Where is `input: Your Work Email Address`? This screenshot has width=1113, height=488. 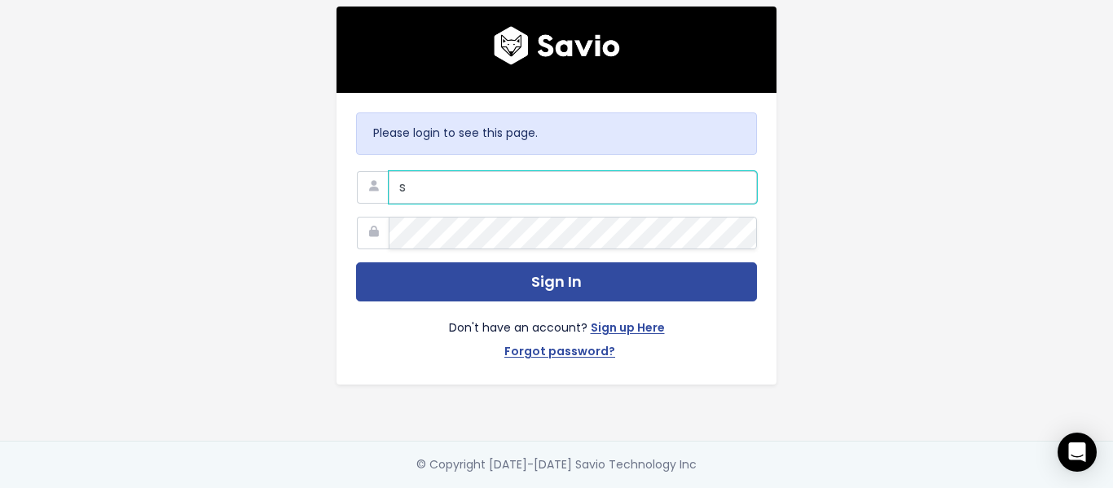
input: Your Work Email Address is located at coordinates (573, 187).